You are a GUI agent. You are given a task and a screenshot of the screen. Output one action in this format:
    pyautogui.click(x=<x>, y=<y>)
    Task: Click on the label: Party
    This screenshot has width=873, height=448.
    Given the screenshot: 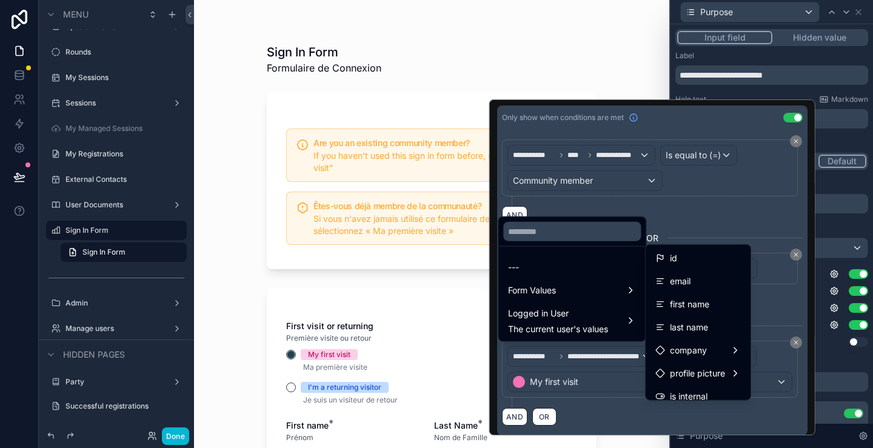 What is the action you would take?
    pyautogui.click(x=116, y=382)
    